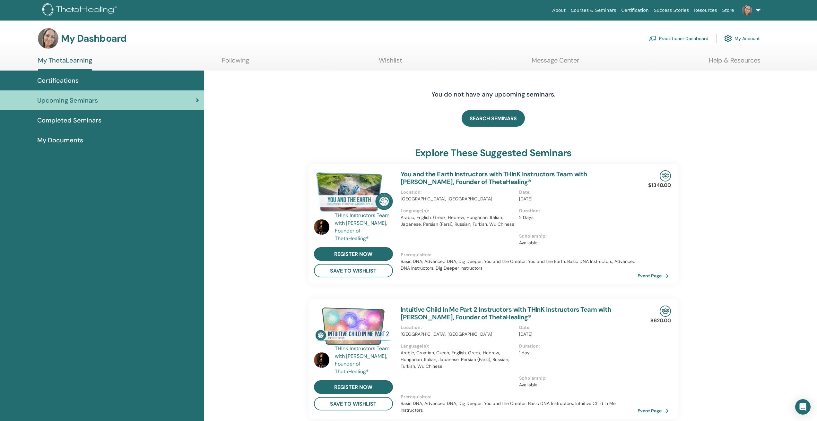 The image size is (817, 421). Describe the element at coordinates (353, 192) in the screenshot. I see `img: You and the Earth Instructors` at that location.